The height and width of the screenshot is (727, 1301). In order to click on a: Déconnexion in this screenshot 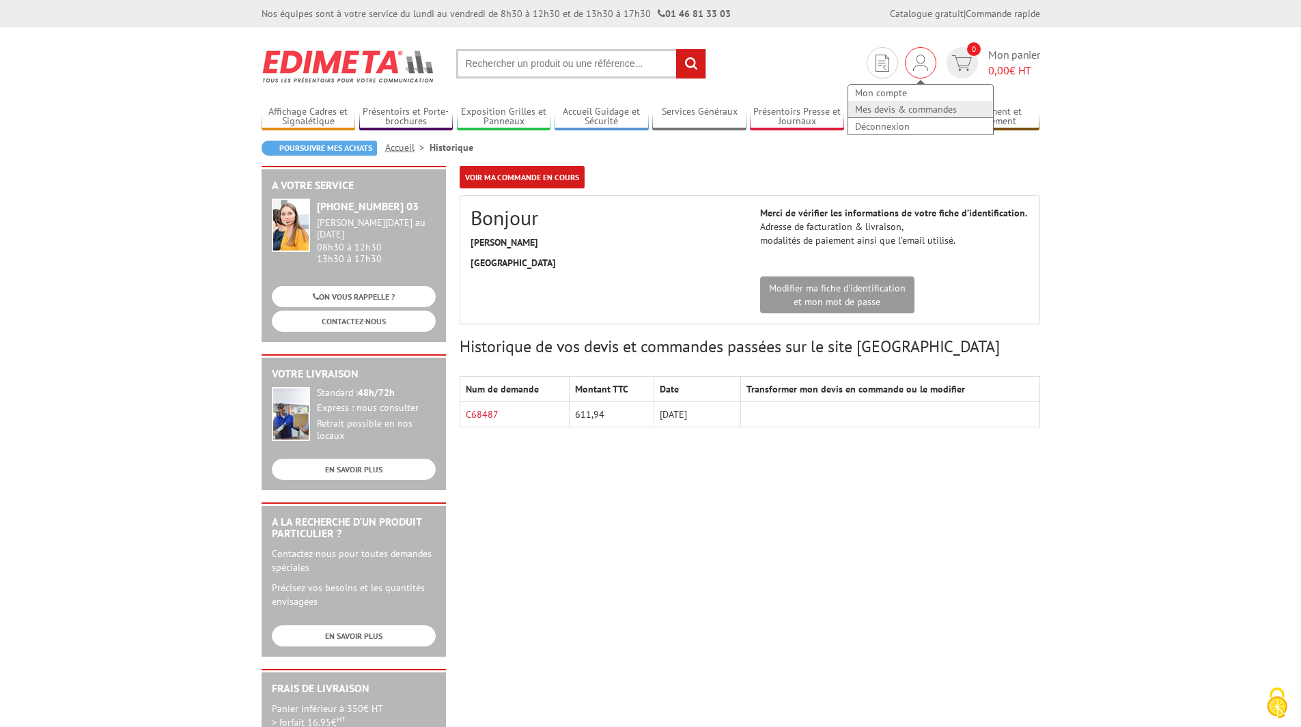, I will do `click(921, 126)`.